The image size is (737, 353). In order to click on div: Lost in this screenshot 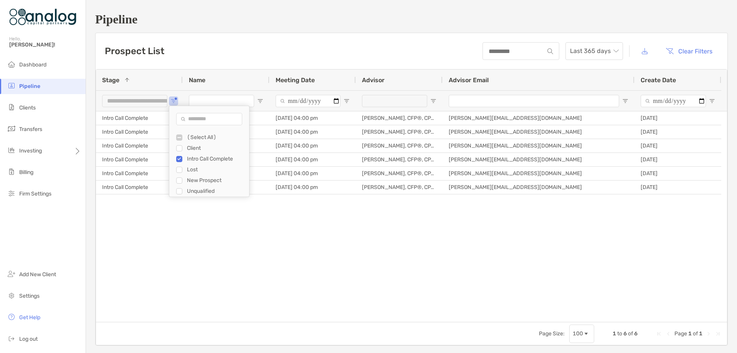, I will do `click(216, 169)`.